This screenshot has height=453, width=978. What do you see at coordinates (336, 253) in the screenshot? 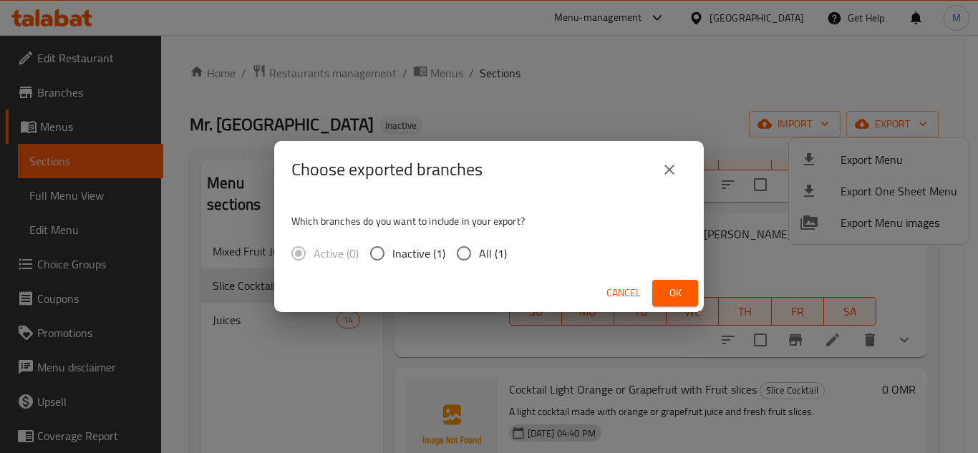
I see `span: Active (0)` at bounding box center [336, 253].